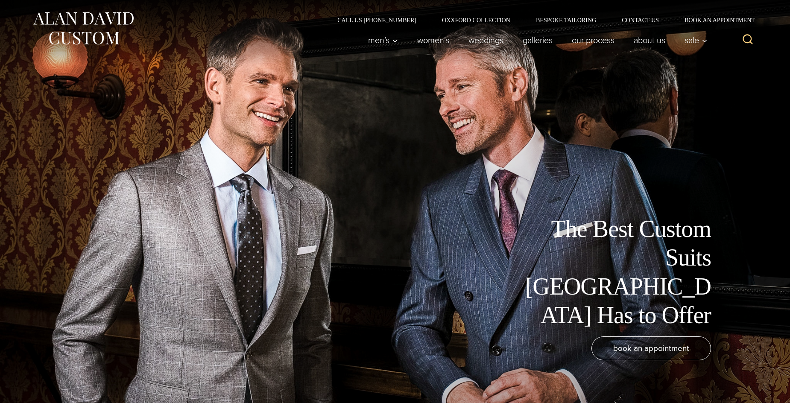  I want to click on span: Sale, so click(696, 40).